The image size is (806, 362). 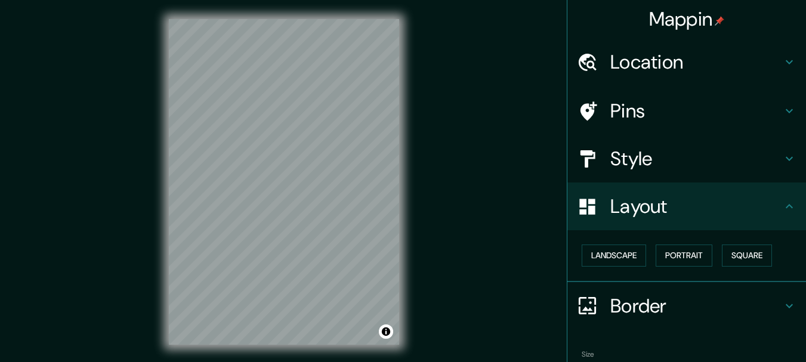 What do you see at coordinates (687, 306) in the screenshot?
I see `div: Border` at bounding box center [687, 306].